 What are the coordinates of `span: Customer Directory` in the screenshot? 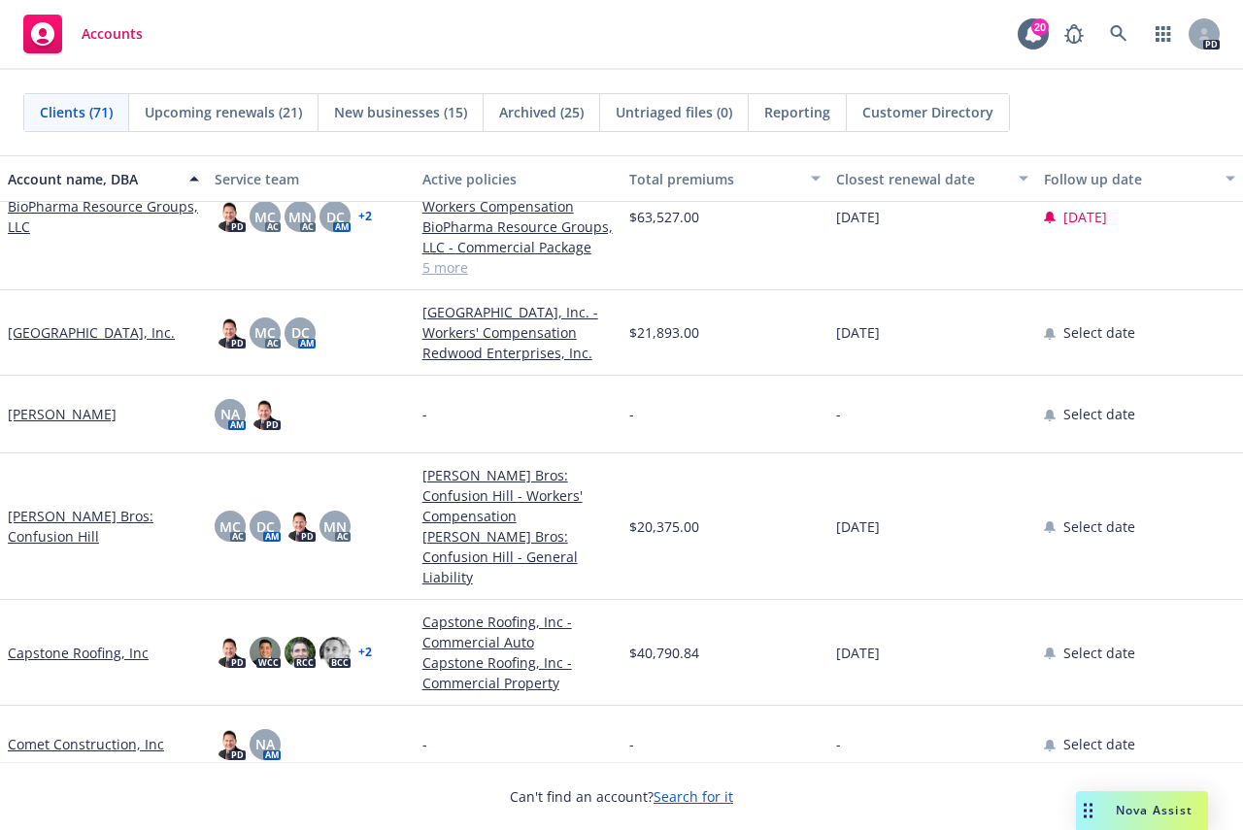 It's located at (927, 112).